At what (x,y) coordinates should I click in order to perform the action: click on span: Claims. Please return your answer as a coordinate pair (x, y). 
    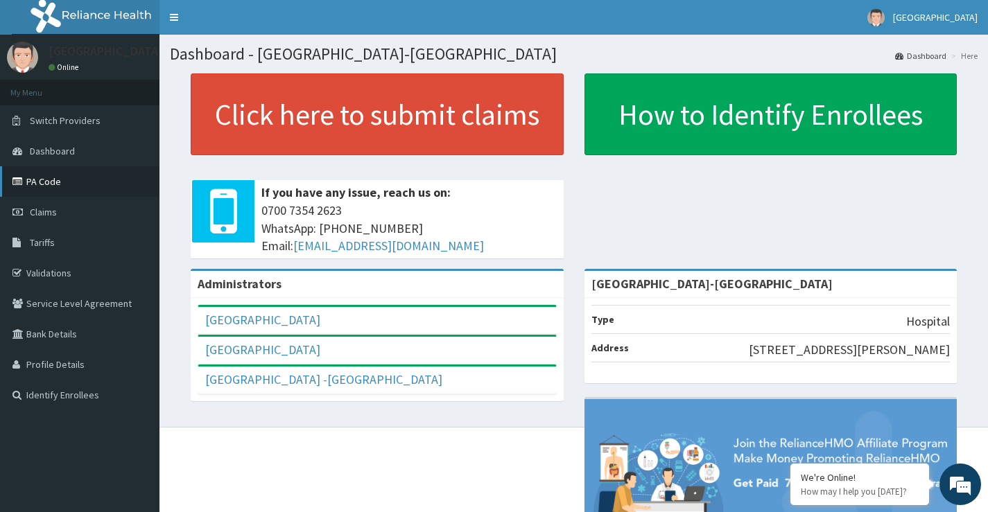
    Looking at the image, I should click on (43, 212).